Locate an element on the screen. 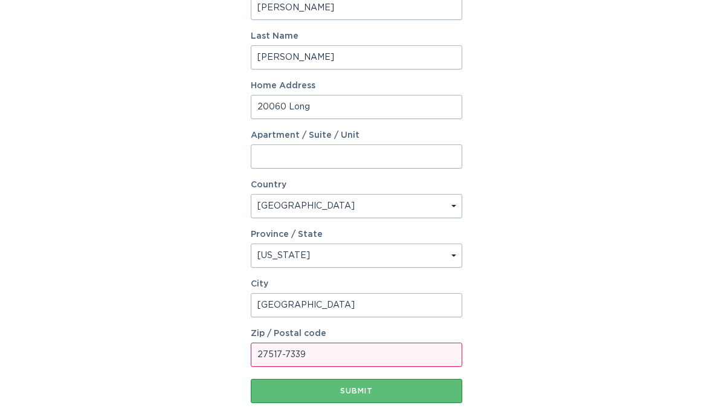 This screenshot has height=417, width=713. label: City is located at coordinates (356, 284).